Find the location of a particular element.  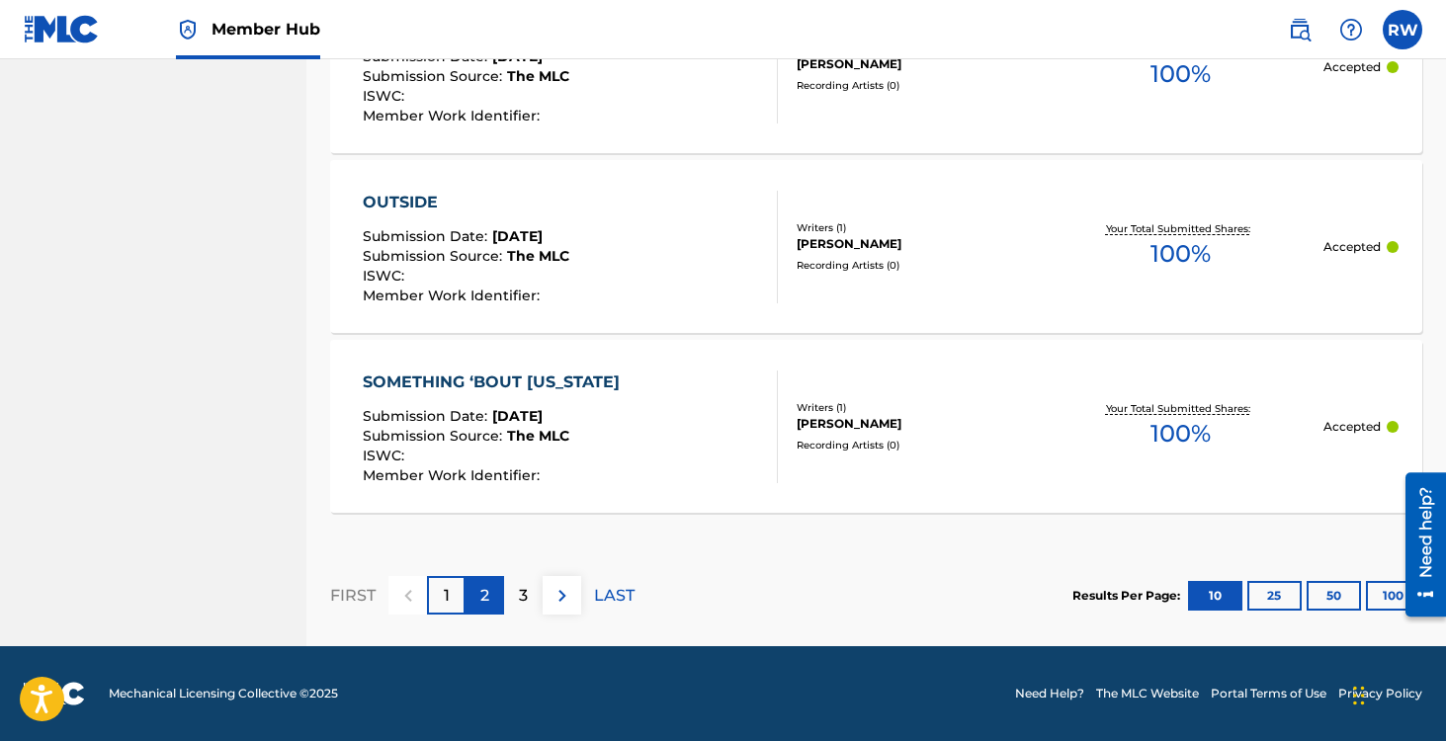

img: Top Rightsholder is located at coordinates (188, 30).